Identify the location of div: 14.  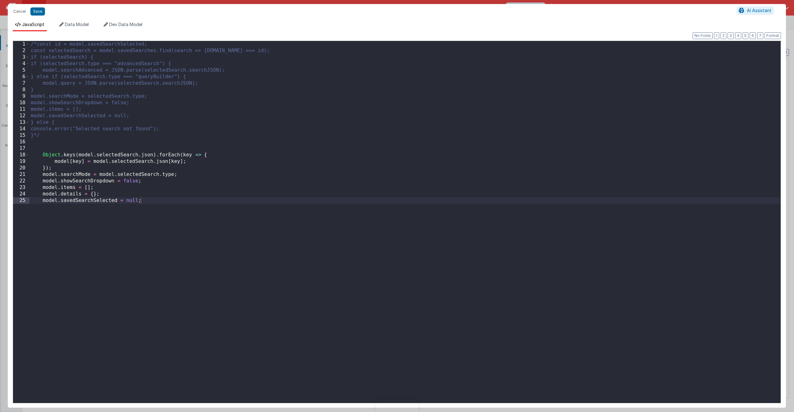
(21, 129).